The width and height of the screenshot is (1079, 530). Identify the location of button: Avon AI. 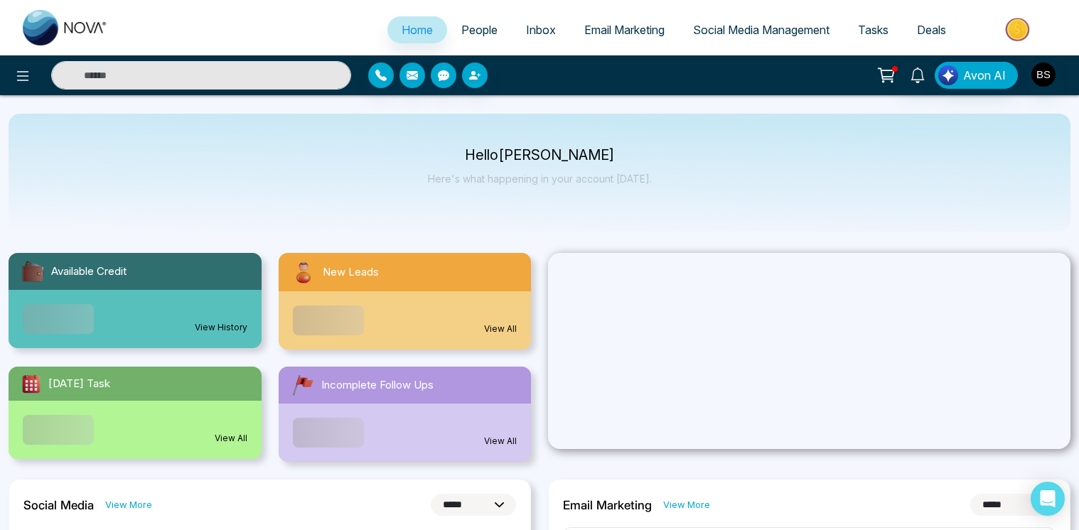
(976, 75).